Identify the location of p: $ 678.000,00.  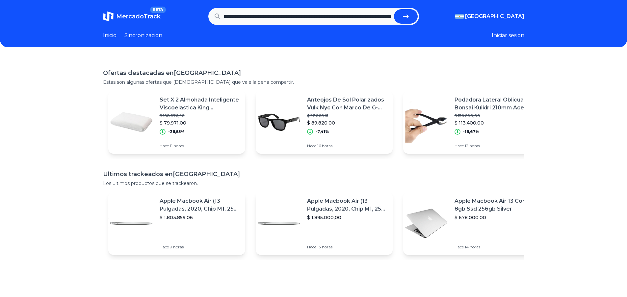
(494, 218).